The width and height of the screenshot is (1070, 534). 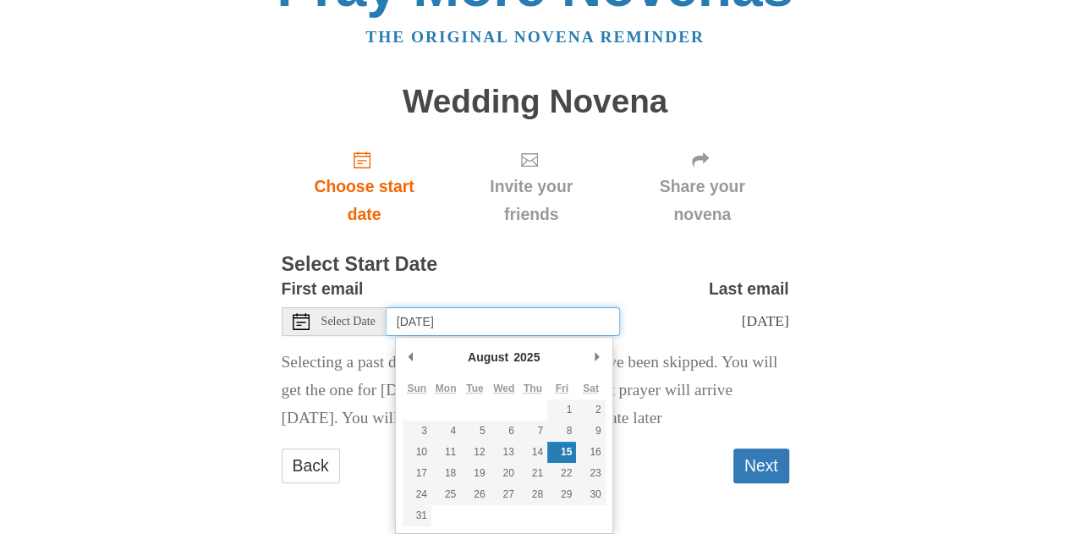 What do you see at coordinates (446, 452) in the screenshot?
I see `button: 11` at bounding box center [446, 452].